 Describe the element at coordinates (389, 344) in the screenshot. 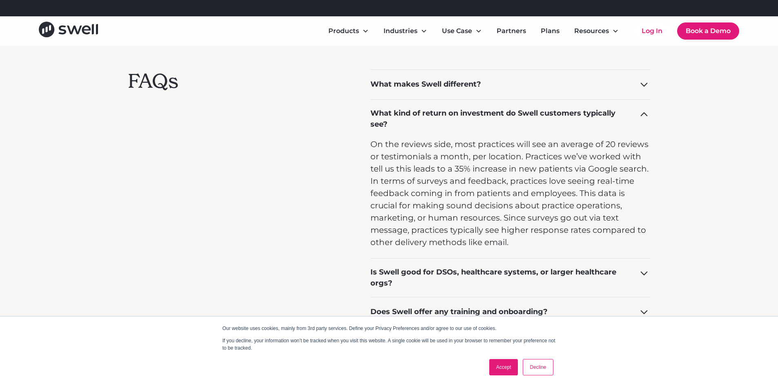

I see `p: If you decline, your information won’t be tracked when you visit this website. A single cookie wi...` at that location.